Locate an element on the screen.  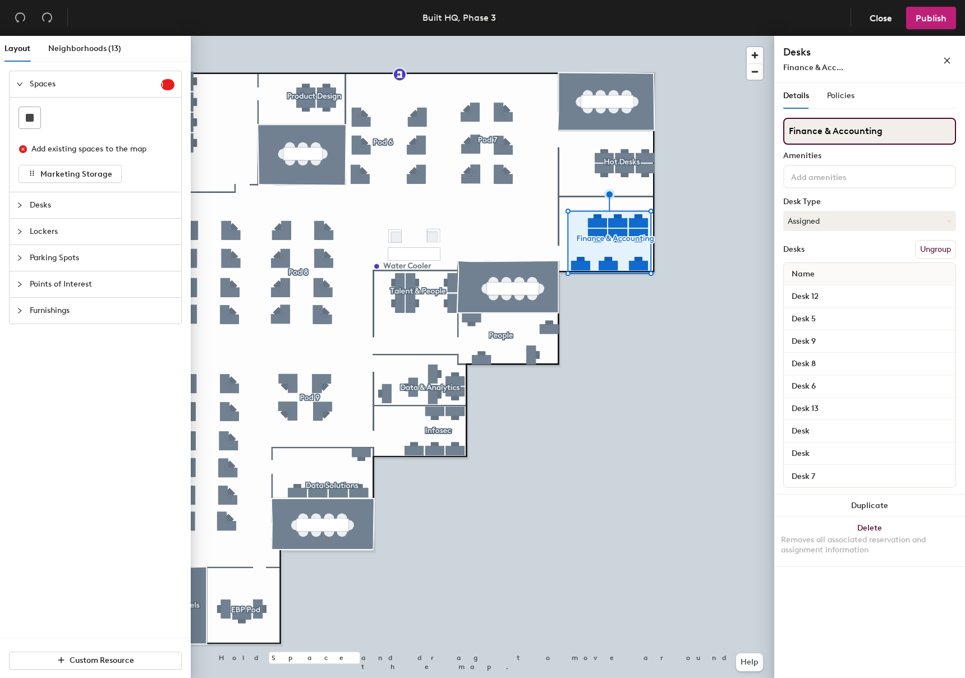
span: Points of Interest is located at coordinates (102, 284).